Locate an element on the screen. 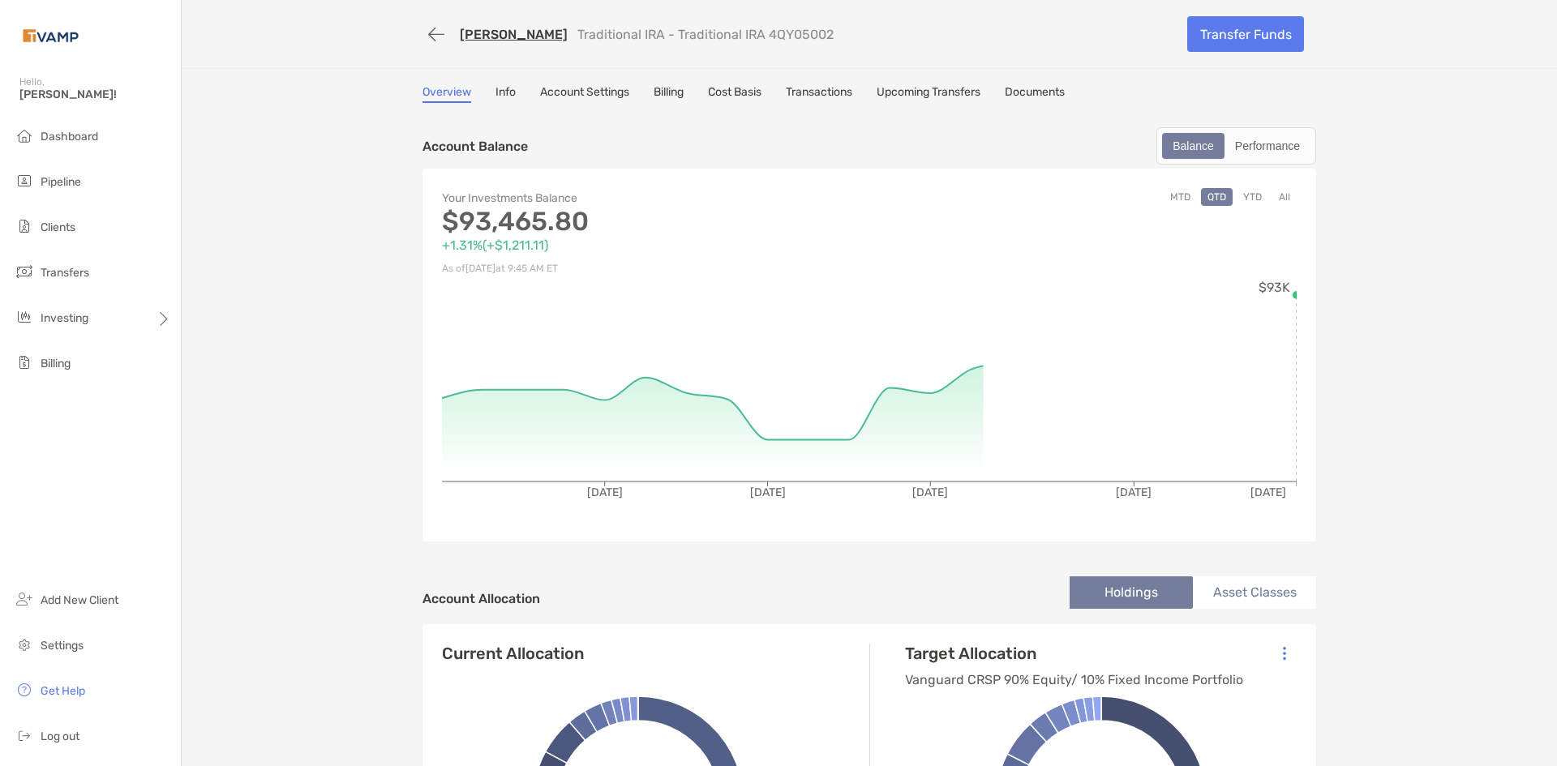 The height and width of the screenshot is (766, 1557). img: add_new_client icon is located at coordinates (24, 599).